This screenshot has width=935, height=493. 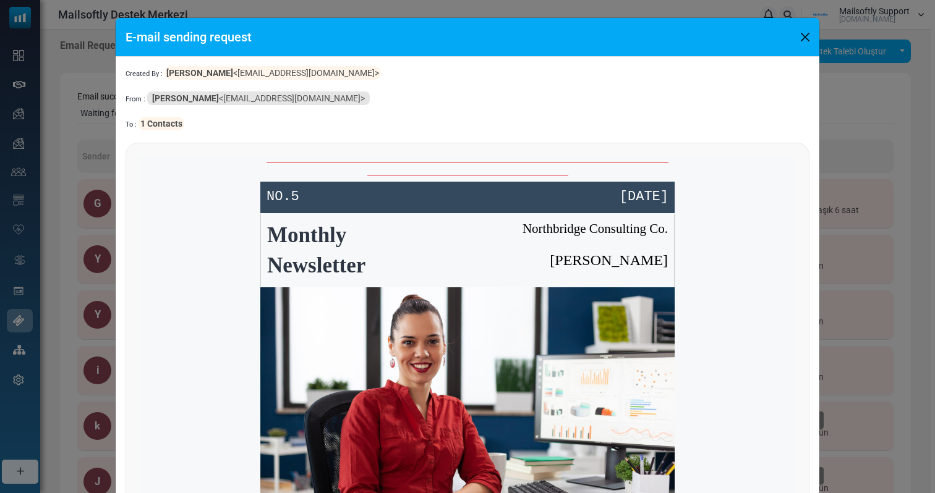 I want to click on span: To :, so click(x=131, y=124).